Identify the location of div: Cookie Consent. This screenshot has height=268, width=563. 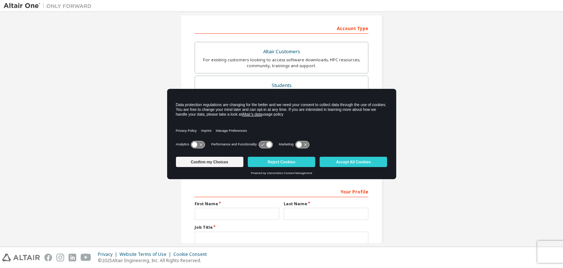
(192, 254).